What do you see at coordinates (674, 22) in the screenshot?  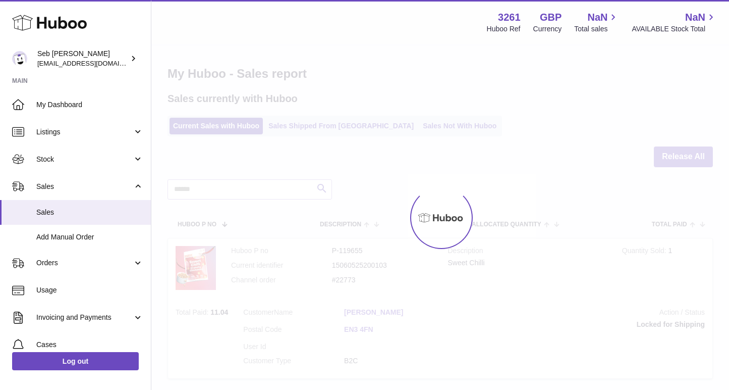 I see `a: NaN AVAILABLE Stock Total` at bounding box center [674, 22].